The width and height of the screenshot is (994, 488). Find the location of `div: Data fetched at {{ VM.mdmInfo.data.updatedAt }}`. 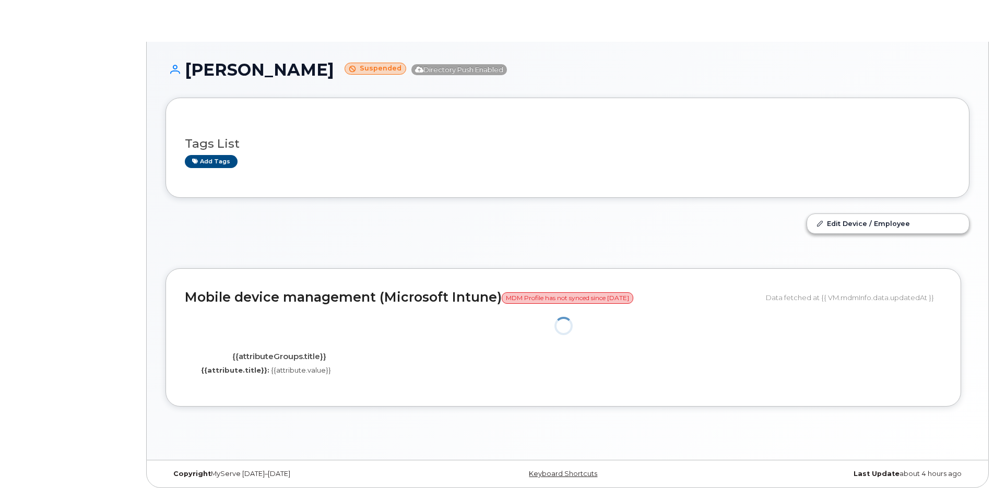

div: Data fetched at {{ VM.mdmInfo.data.updatedAt }} is located at coordinates (854, 298).